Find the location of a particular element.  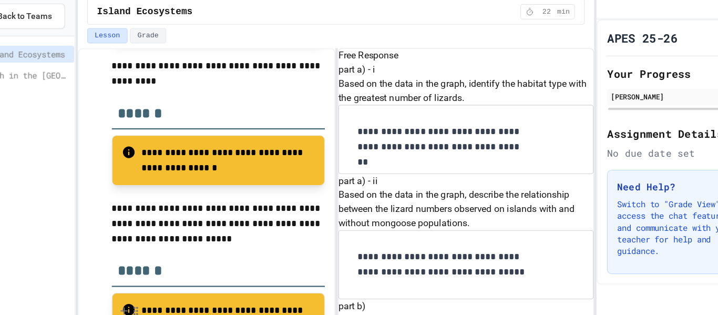

span: 22 is located at coordinates (531, 15).